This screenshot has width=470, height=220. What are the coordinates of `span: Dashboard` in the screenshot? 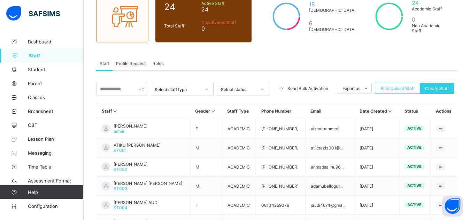 It's located at (56, 42).